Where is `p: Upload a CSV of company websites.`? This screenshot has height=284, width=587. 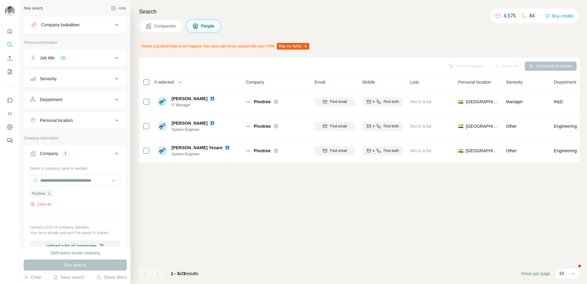 p: Upload a CSV of company websites. is located at coordinates (75, 228).